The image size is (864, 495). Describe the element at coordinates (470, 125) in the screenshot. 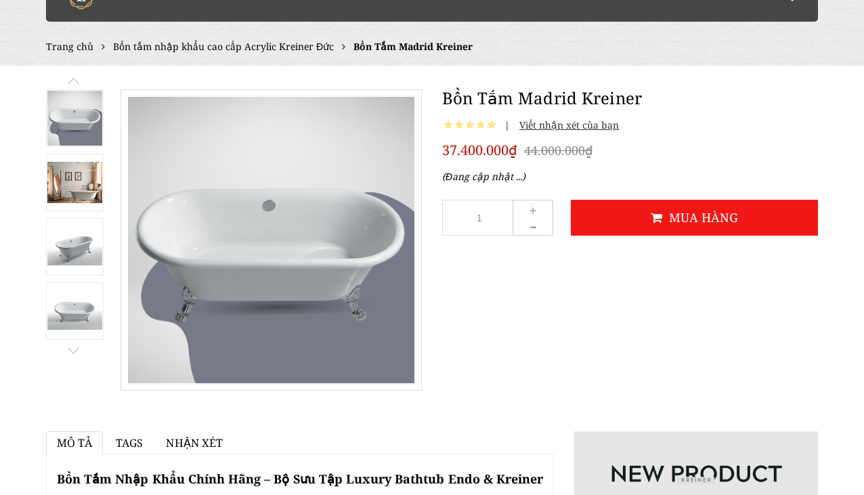

I see `div: gorgeous` at that location.